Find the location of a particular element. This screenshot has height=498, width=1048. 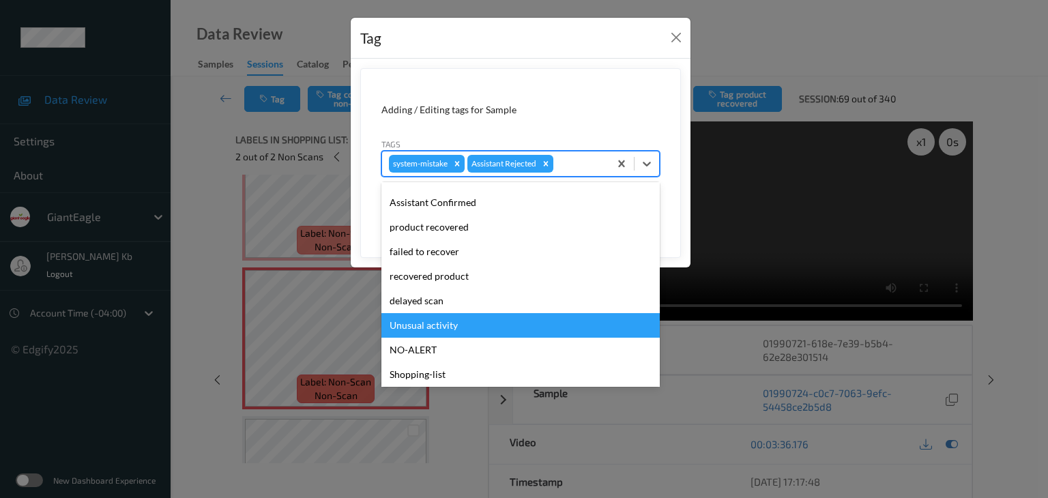

div: Remove system-mistake is located at coordinates (457, 164).